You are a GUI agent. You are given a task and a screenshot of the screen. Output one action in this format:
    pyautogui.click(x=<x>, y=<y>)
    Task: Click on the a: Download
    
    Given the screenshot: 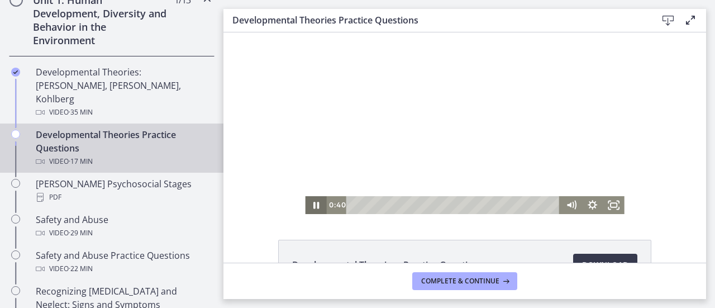 What is the action you would take?
    pyautogui.click(x=605, y=265)
    